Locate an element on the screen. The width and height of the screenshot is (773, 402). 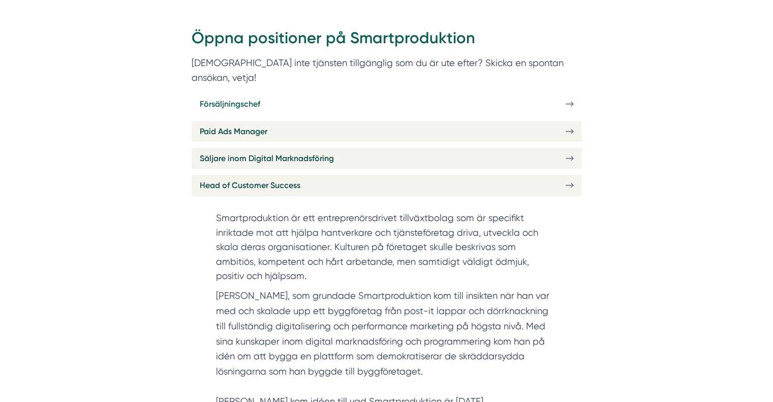
a: Paid Ads Manager is located at coordinates (387, 131).